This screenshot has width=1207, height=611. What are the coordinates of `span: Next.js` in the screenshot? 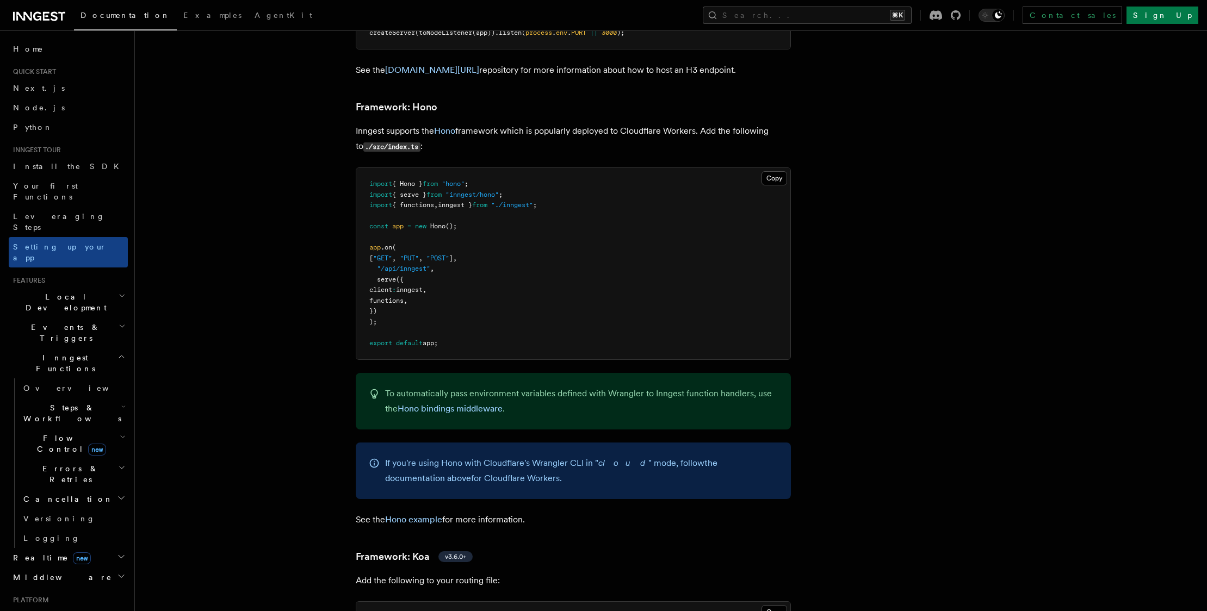 It's located at (39, 88).